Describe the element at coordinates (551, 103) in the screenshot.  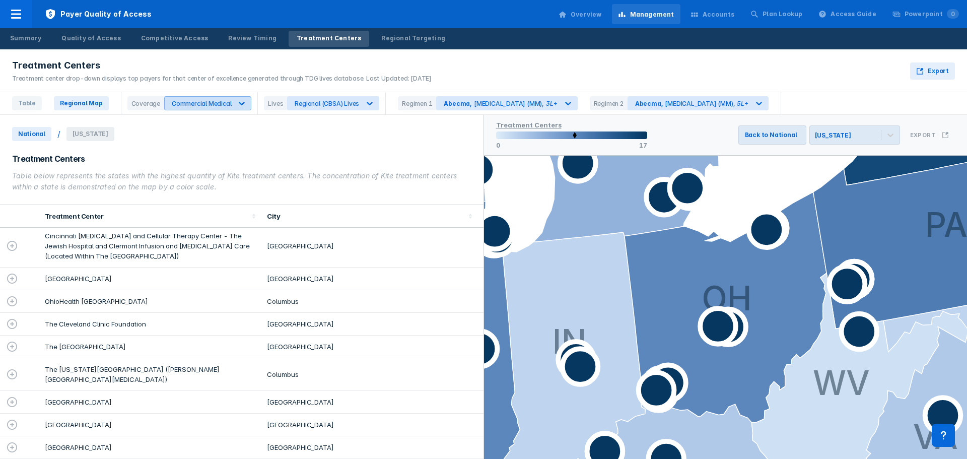
I see `div: 3L+` at that location.